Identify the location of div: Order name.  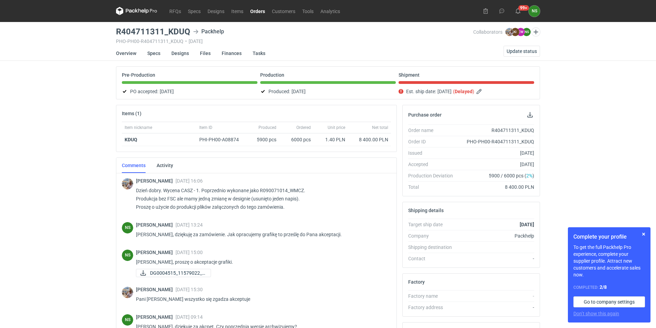
(434, 130).